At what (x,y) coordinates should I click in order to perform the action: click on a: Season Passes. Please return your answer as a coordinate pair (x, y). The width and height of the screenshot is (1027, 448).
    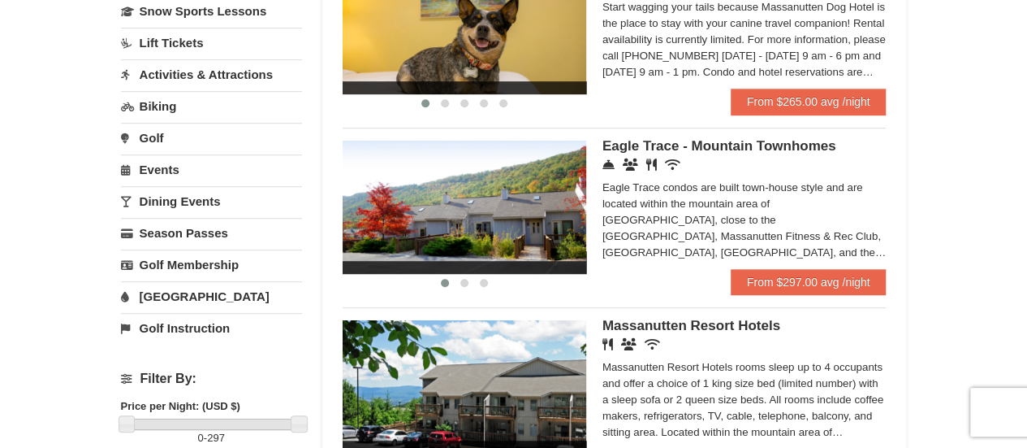
    Looking at the image, I should click on (211, 232).